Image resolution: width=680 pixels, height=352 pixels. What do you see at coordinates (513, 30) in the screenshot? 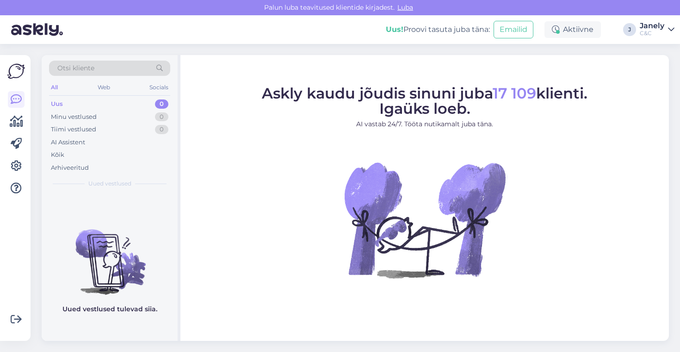
I see `button: Emailid` at bounding box center [513, 30].